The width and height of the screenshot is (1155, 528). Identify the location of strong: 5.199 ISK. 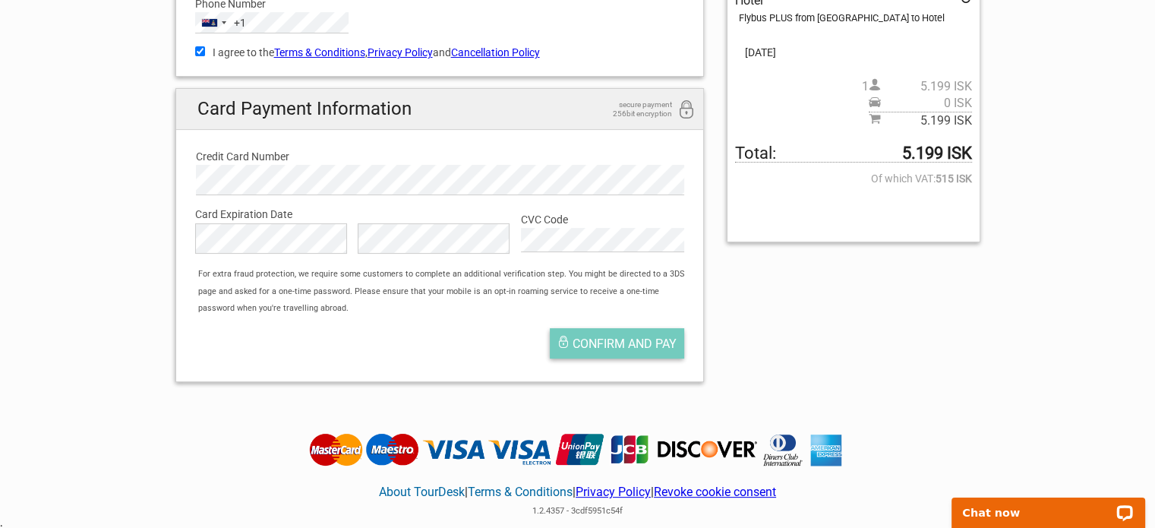
(937, 153).